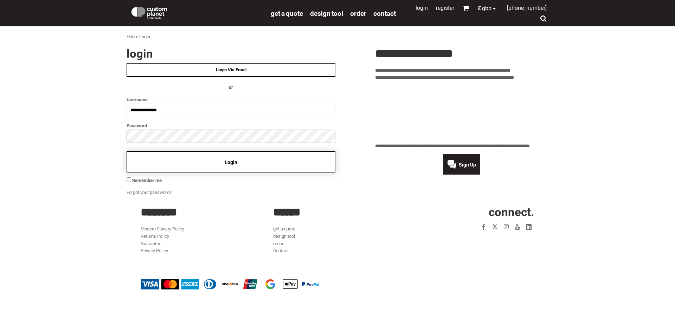  Describe the element at coordinates (150, 284) in the screenshot. I see `img: Visa` at that location.